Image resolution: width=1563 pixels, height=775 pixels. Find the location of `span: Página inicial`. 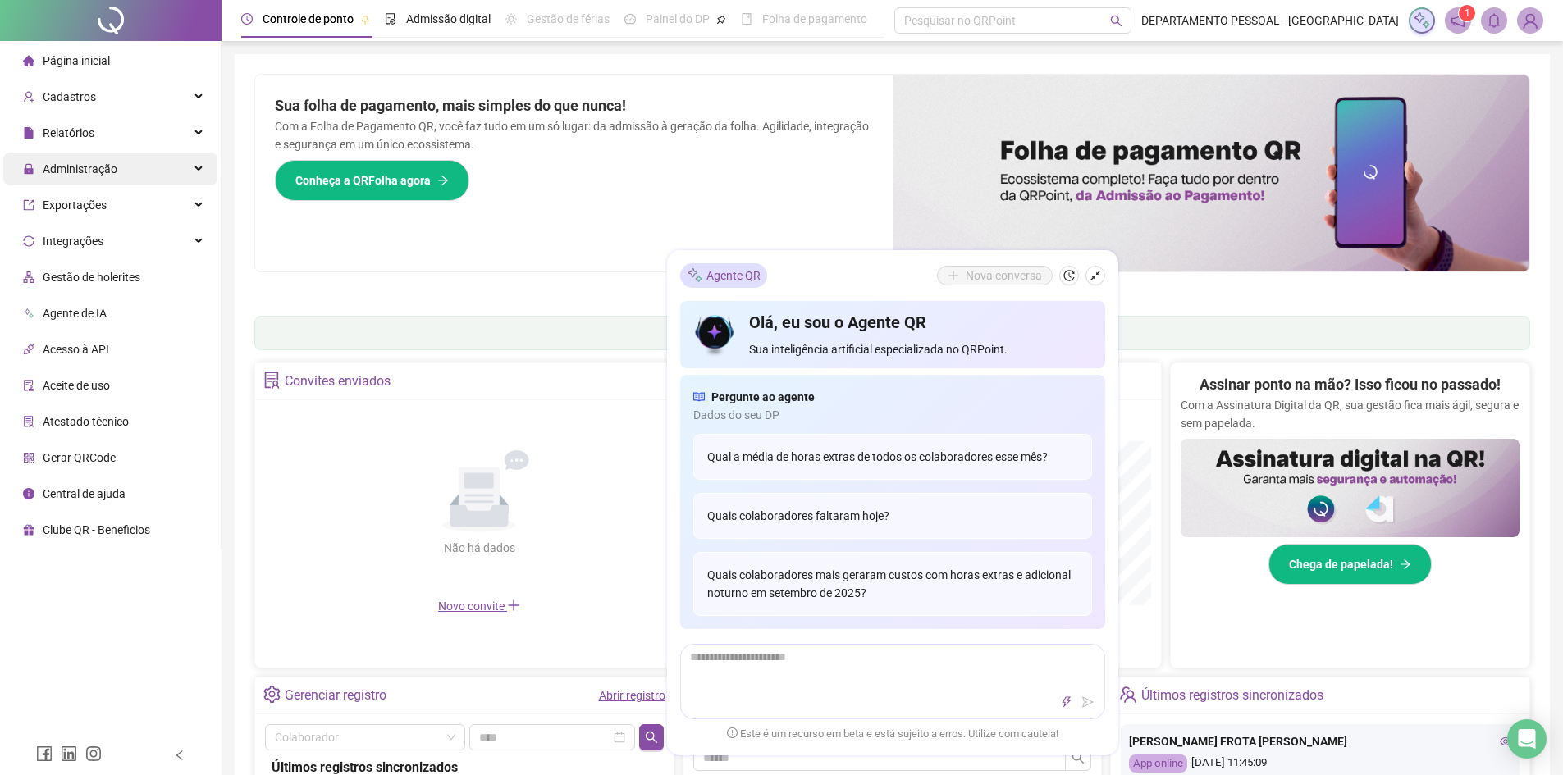

span: Página inicial is located at coordinates (76, 61).